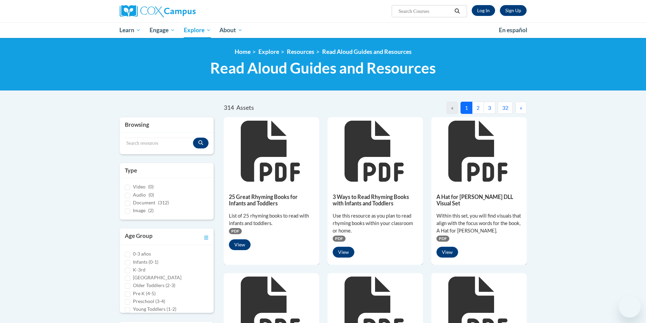 Image resolution: width=646 pixels, height=323 pixels. What do you see at coordinates (513, 30) in the screenshot?
I see `span: En español` at bounding box center [513, 30].